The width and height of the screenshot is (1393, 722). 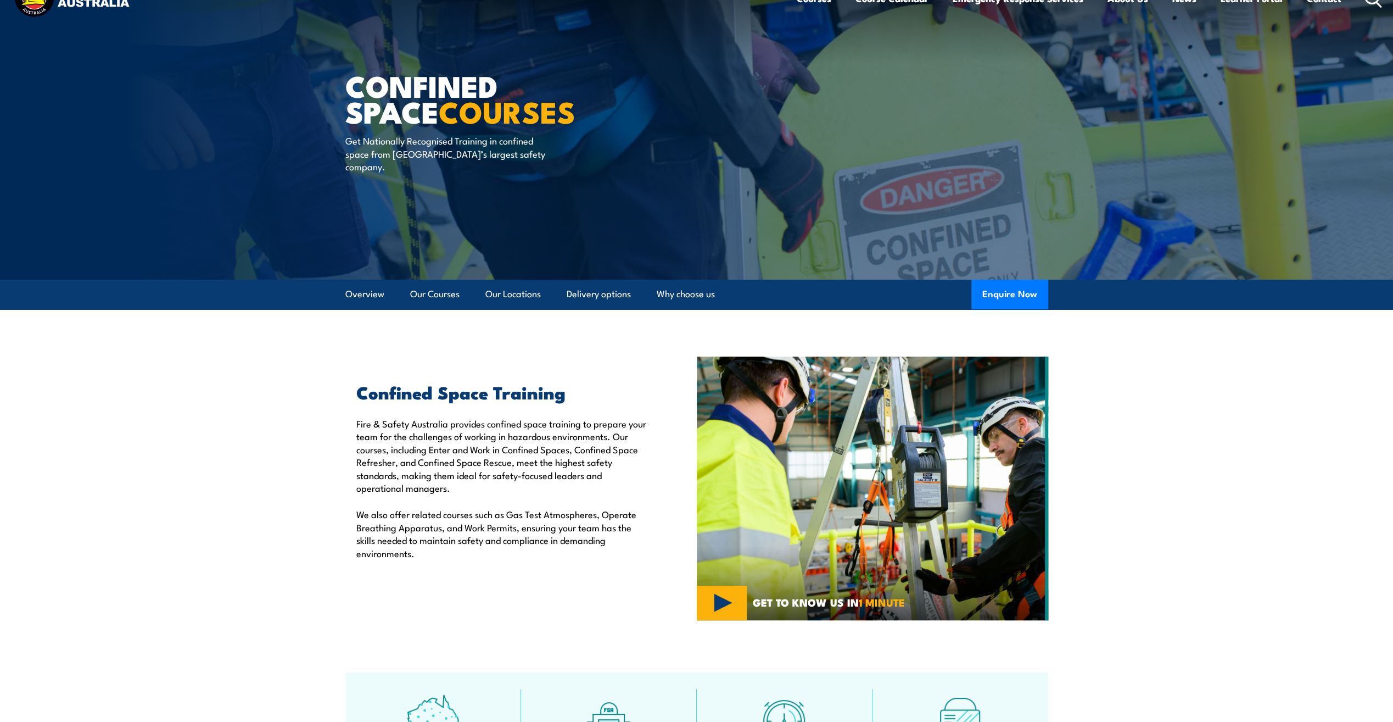 I want to click on a: Our Courses, so click(x=435, y=294).